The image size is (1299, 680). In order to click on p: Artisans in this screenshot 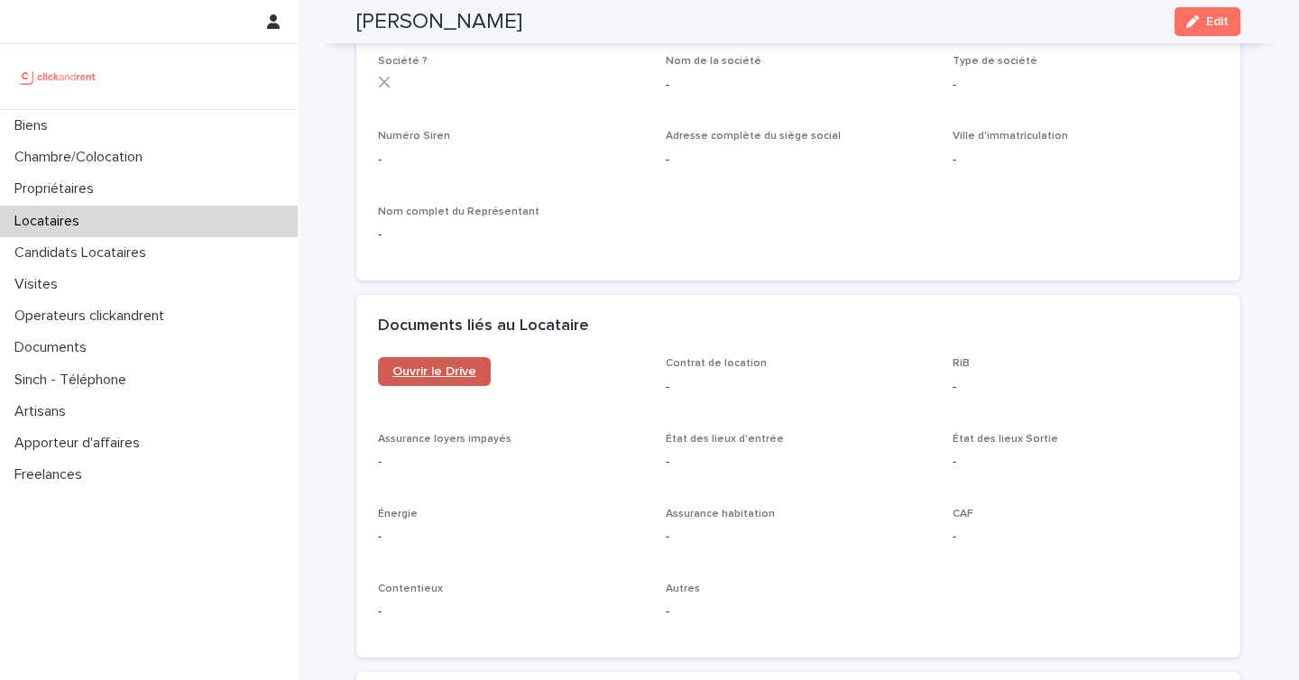, I will do `click(43, 411)`.